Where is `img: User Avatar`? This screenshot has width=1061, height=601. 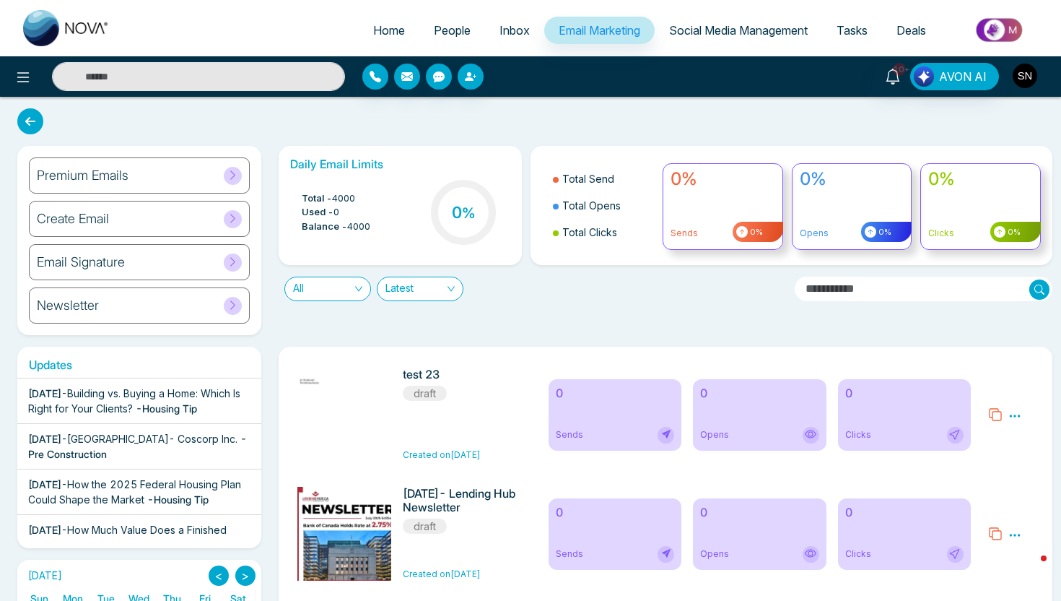 img: User Avatar is located at coordinates (1025, 76).